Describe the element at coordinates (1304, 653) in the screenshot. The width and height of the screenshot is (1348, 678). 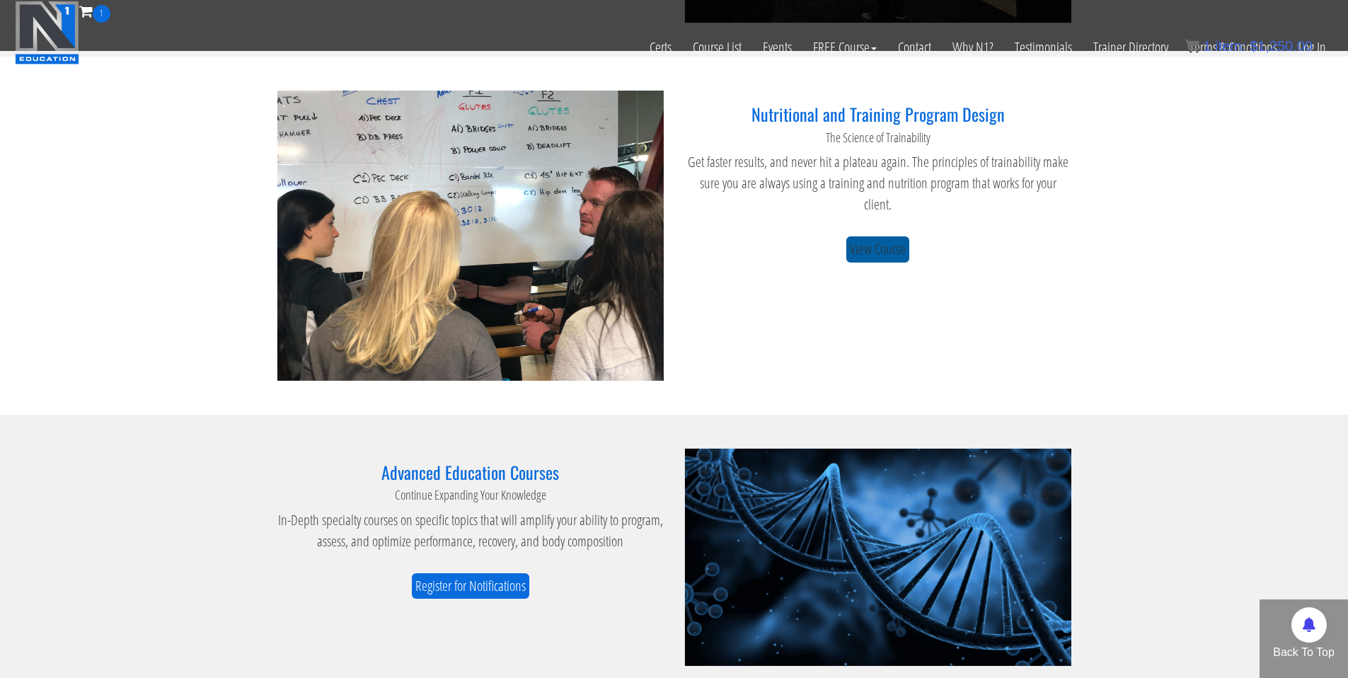
I see `p: Back To Top` at that location.